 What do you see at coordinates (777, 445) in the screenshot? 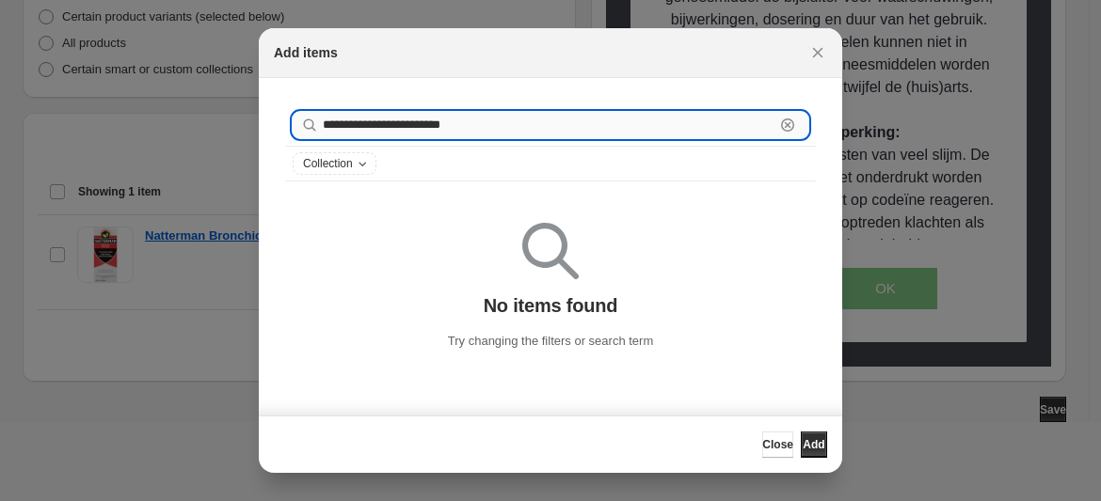
I see `span: Close` at bounding box center [777, 445].